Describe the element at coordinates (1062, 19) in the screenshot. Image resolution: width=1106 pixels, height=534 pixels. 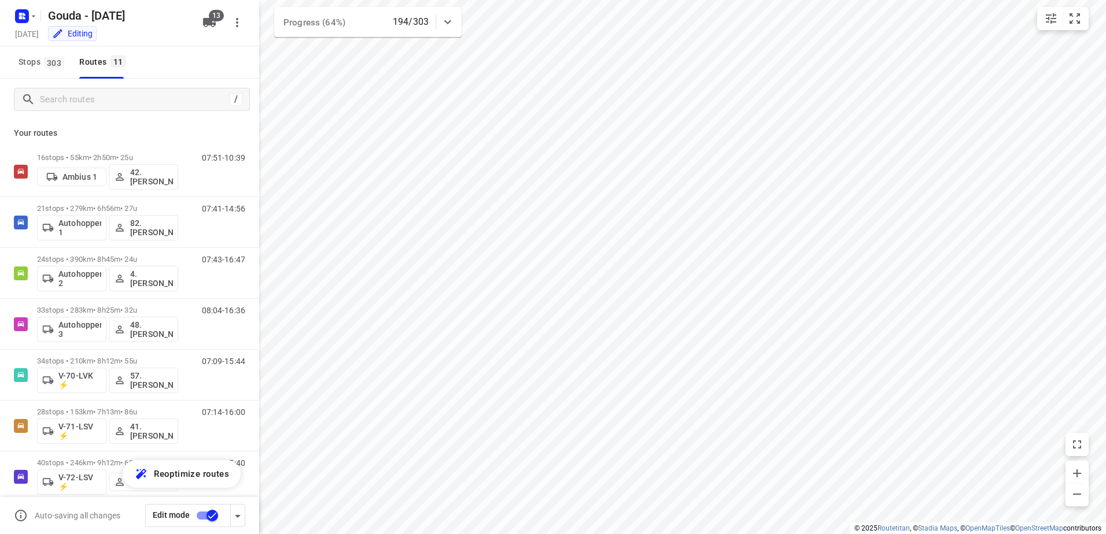
I see `div: small contained button group` at that location.